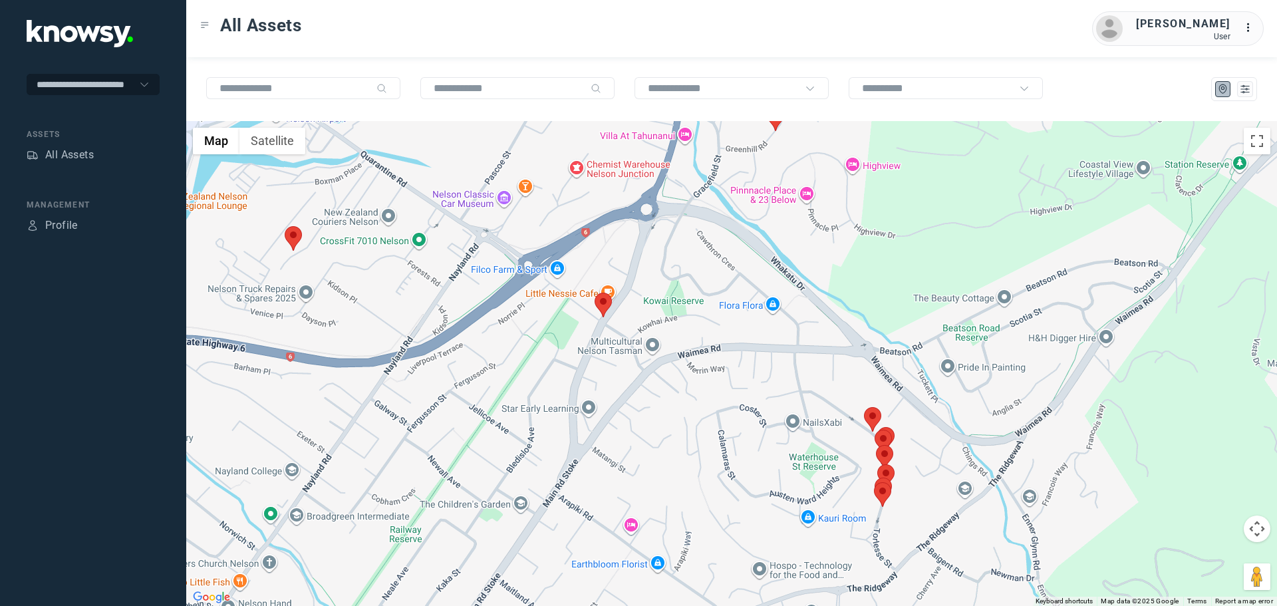 The height and width of the screenshot is (606, 1277). Describe the element at coordinates (1064, 601) in the screenshot. I see `button: Keyboard shortcuts` at that location.